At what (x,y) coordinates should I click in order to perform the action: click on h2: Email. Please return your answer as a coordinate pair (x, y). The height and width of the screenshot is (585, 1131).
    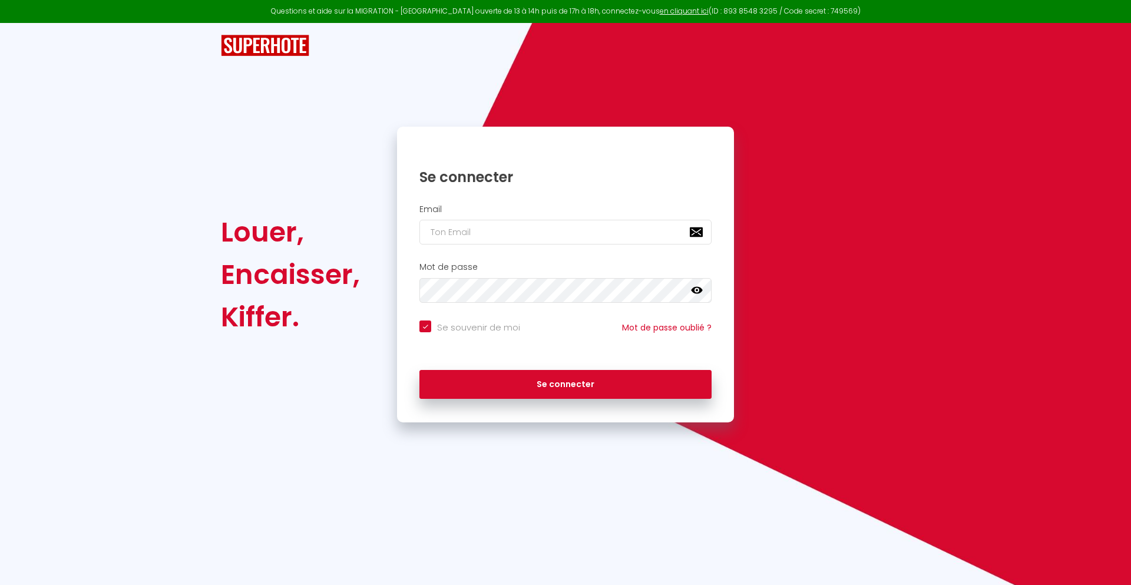
    Looking at the image, I should click on (565, 209).